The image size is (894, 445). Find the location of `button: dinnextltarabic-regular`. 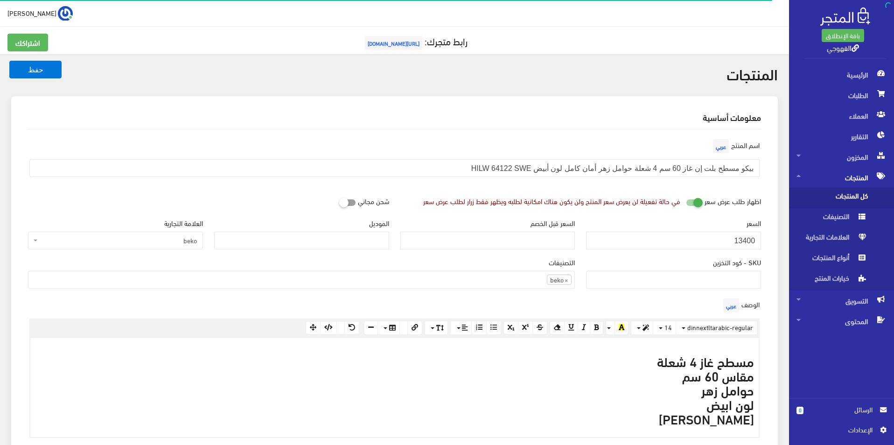

button: dinnextltarabic-regular is located at coordinates (716, 328).